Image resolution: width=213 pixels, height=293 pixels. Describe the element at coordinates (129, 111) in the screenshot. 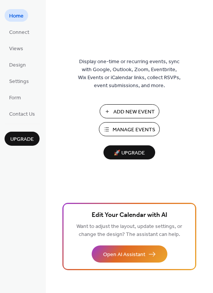

I see `button: Add New Event` at that location.